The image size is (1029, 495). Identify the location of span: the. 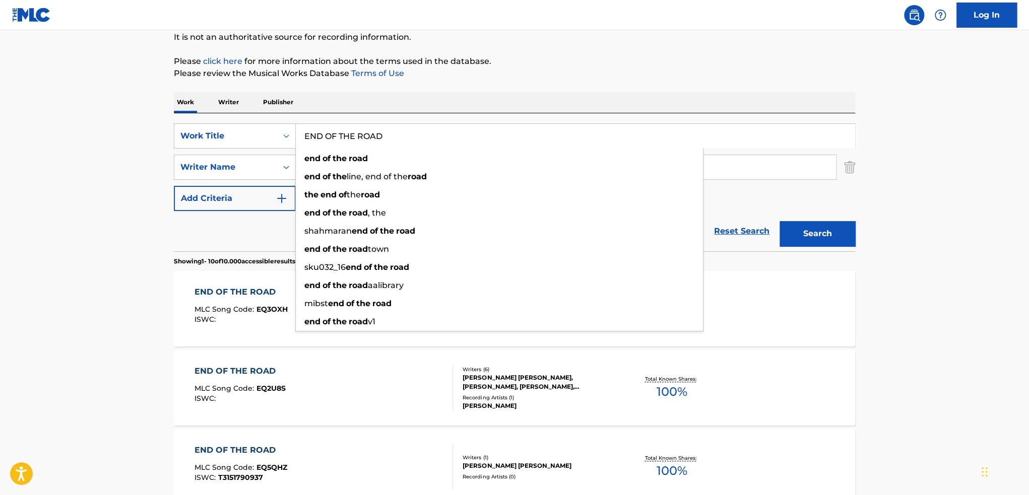
(354, 194).